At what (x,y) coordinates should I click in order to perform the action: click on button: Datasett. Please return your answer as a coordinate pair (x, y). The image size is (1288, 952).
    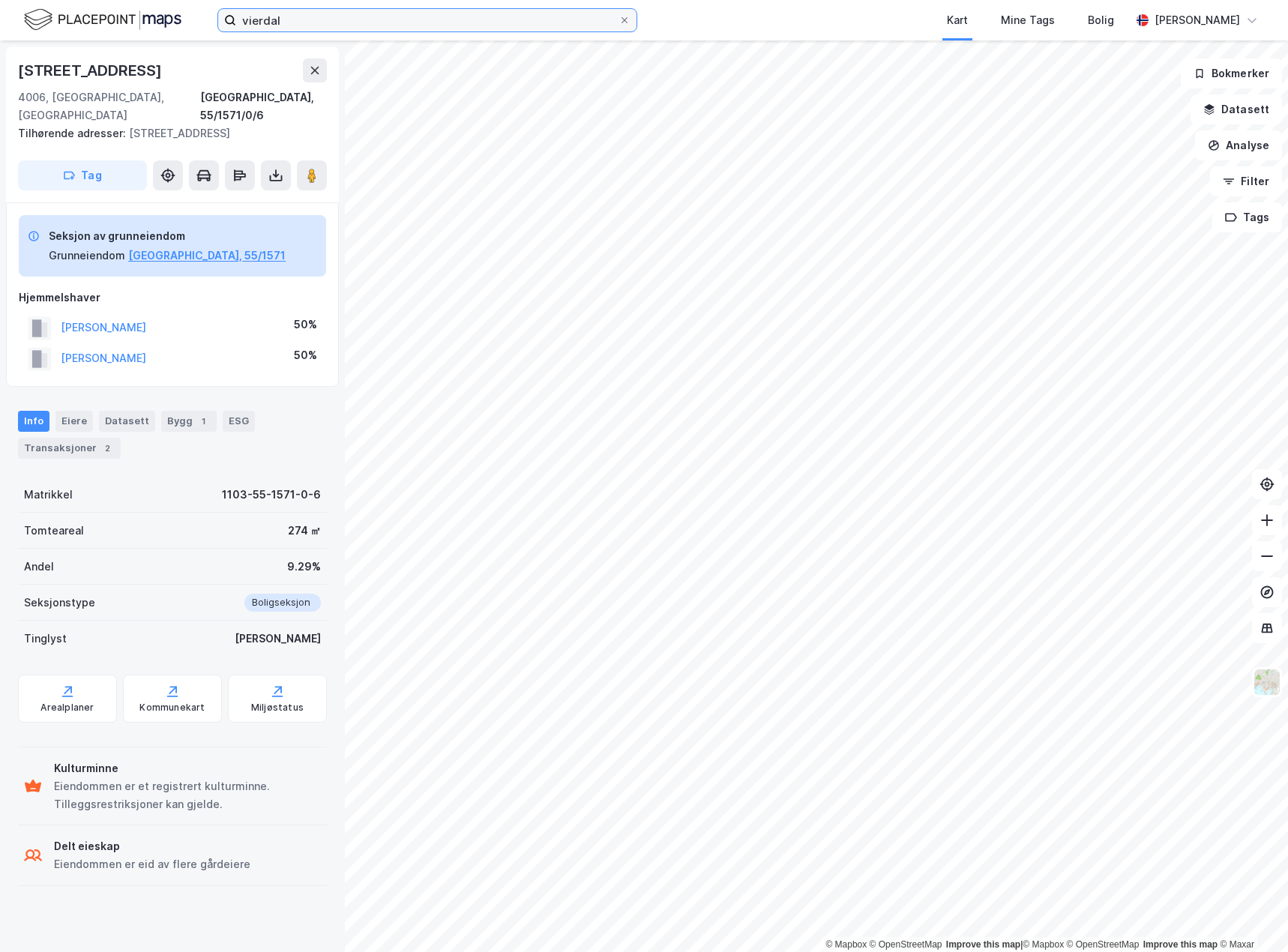
    Looking at the image, I should click on (1236, 109).